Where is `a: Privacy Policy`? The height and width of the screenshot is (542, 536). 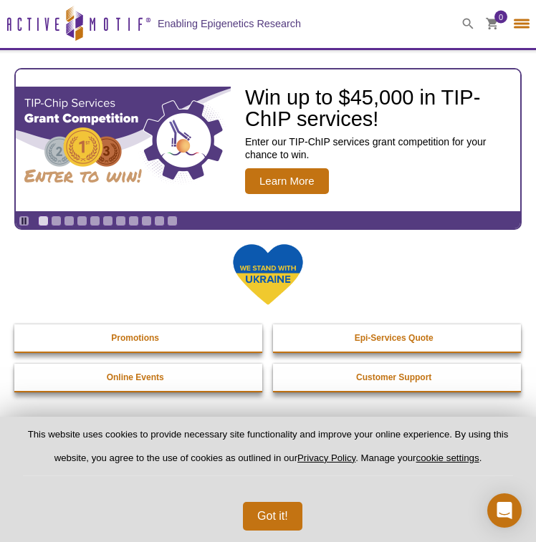 a: Privacy Policy is located at coordinates (326, 458).